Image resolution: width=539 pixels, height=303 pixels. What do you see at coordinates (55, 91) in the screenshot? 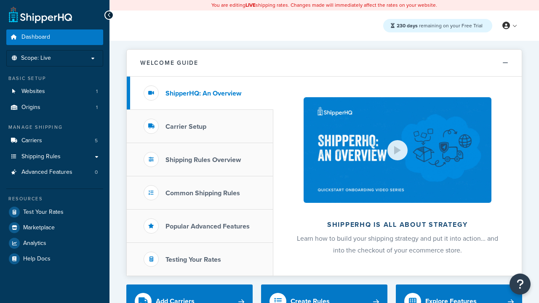
I see `li: Websites` at bounding box center [55, 91].